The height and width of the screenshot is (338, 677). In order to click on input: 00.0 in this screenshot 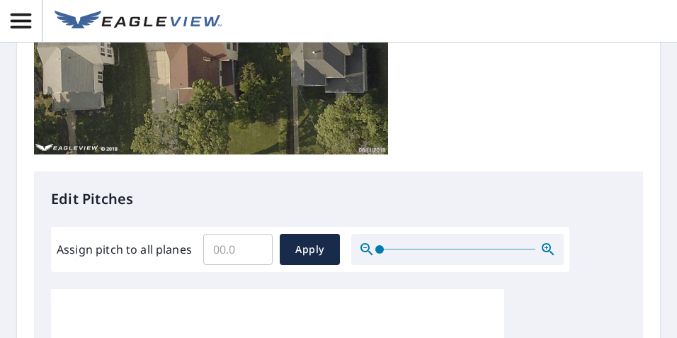, I will do `click(238, 249)`.